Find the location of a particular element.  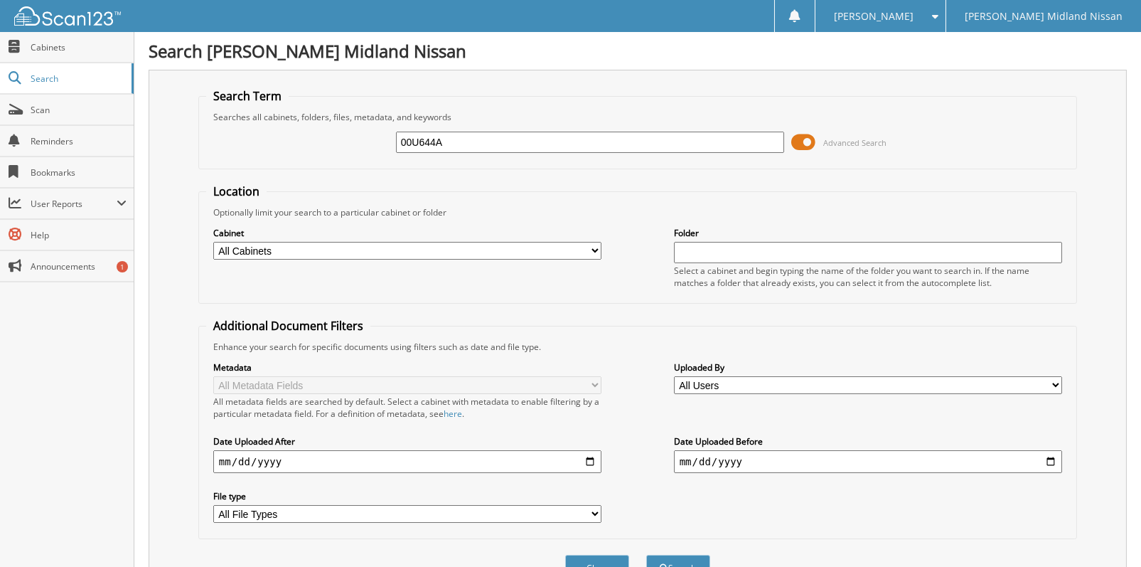

div: Enhance your search for specific documents using filters such as date and file type. is located at coordinates (638, 346).